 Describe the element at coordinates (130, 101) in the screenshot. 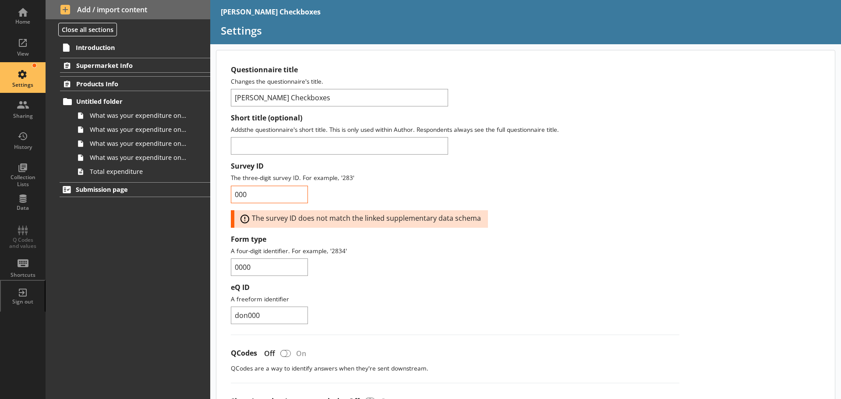

I see `span: Untitled folder` at that location.